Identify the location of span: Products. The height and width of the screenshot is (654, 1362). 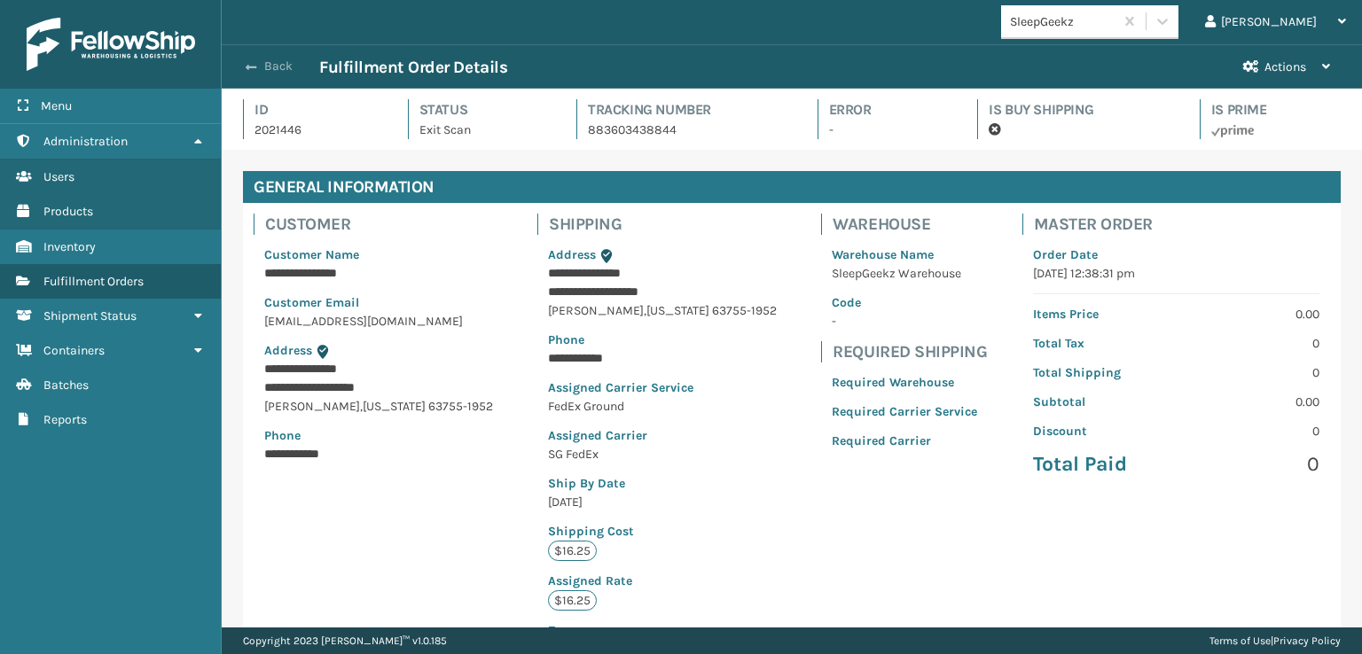
(68, 211).